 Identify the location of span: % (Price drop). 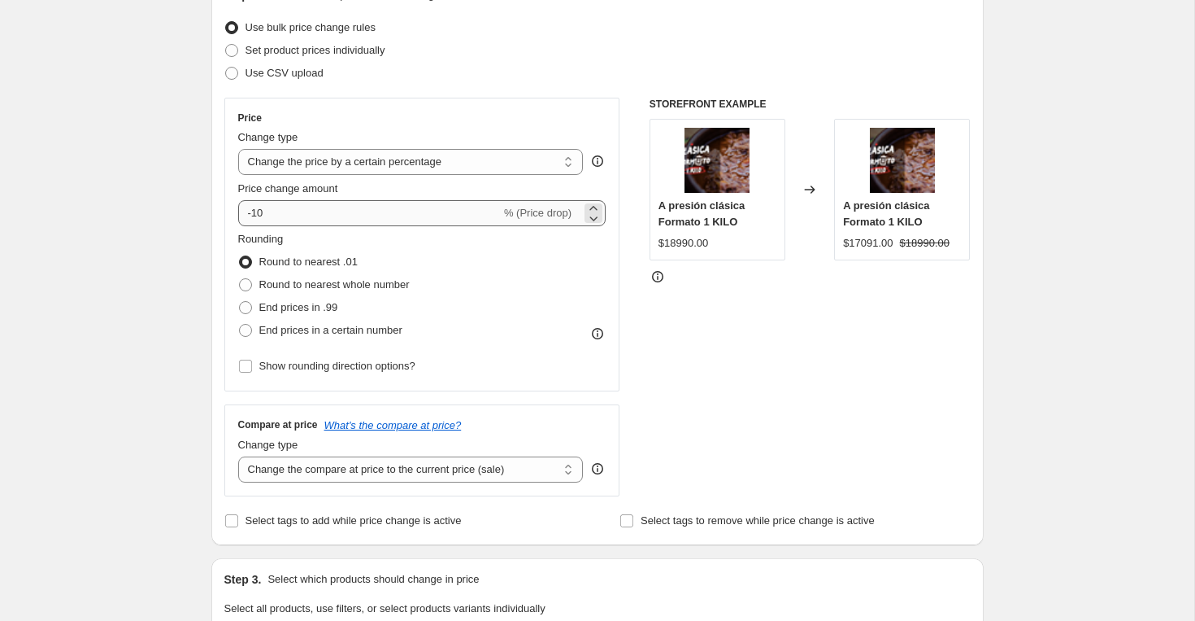
(538, 212).